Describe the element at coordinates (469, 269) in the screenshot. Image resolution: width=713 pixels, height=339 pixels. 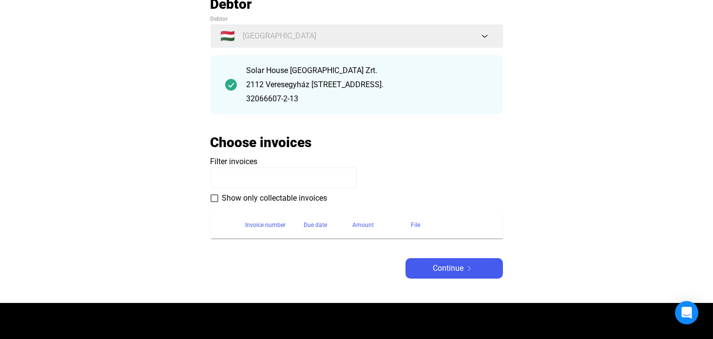
I see `img: arrow-right-white` at that location.